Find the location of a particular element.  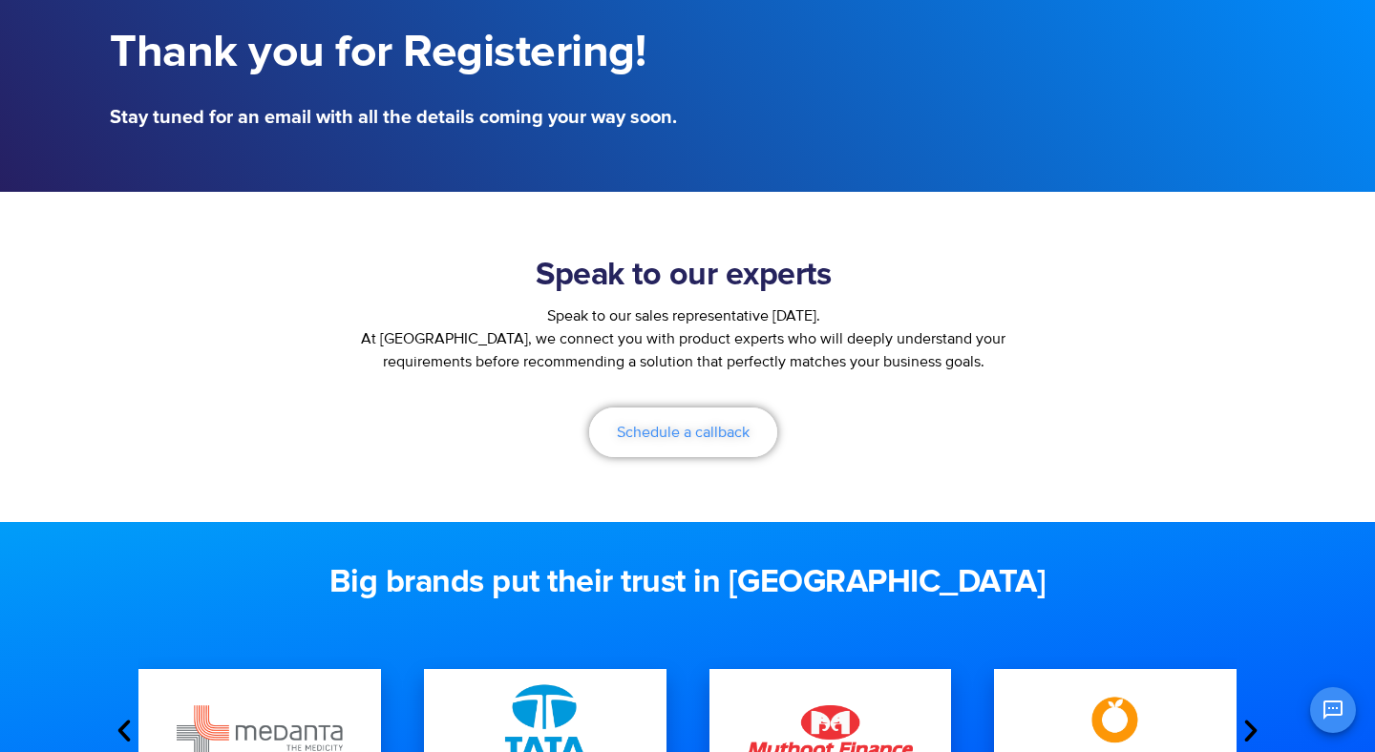

span: Schedule a callback is located at coordinates (683, 432).